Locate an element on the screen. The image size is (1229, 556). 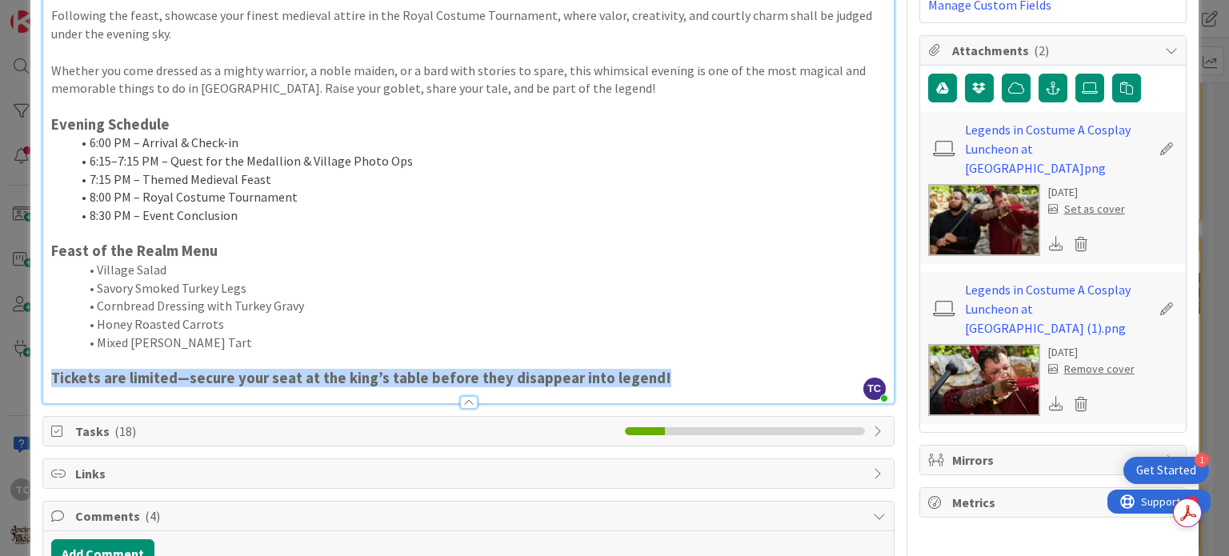
li: 6:15–7:15 PM – Quest for the Medallion & Village Photo Ops is located at coordinates (478, 161).